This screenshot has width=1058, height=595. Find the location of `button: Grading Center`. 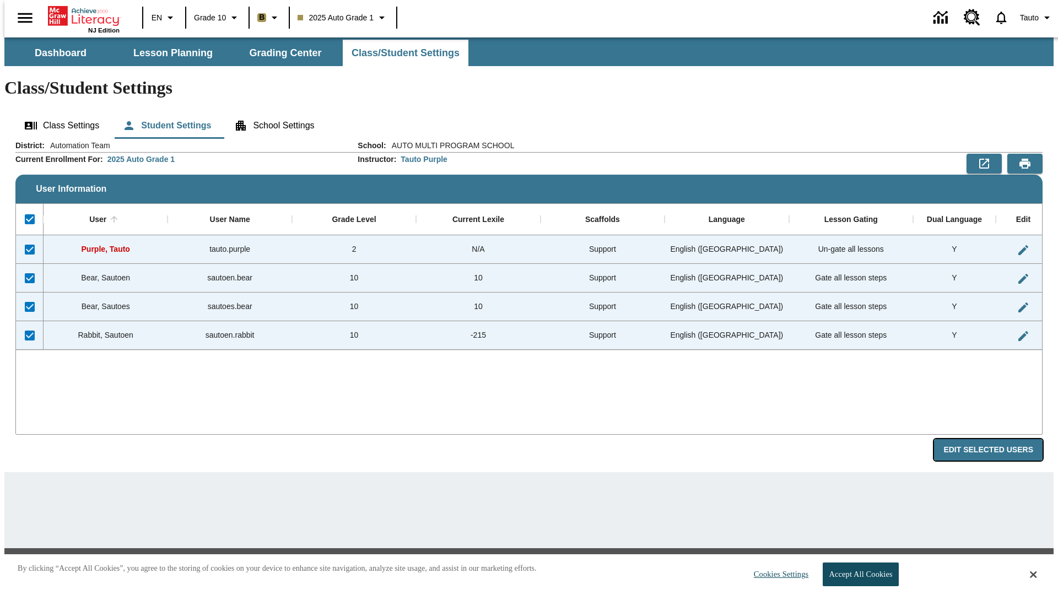

button: Grading Center is located at coordinates (285, 53).